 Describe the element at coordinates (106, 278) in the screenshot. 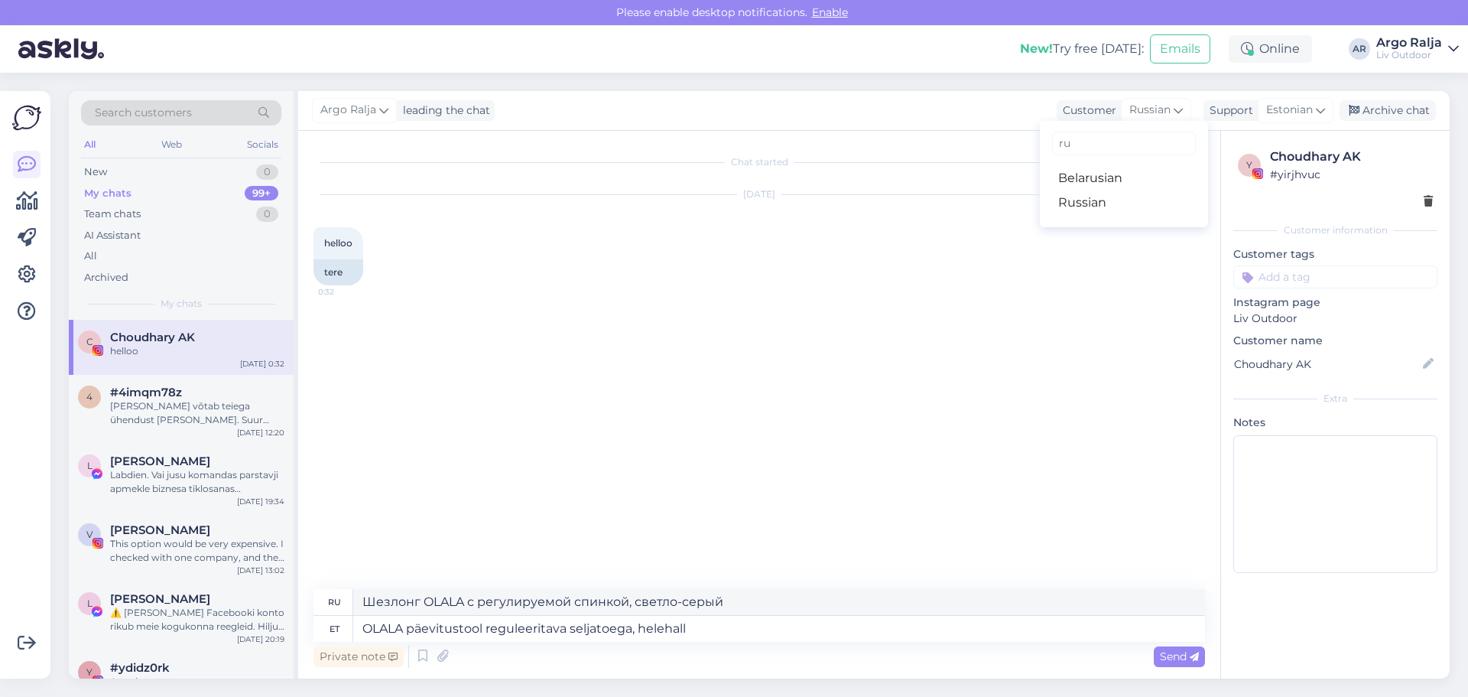

I see `div: Archived` at that location.